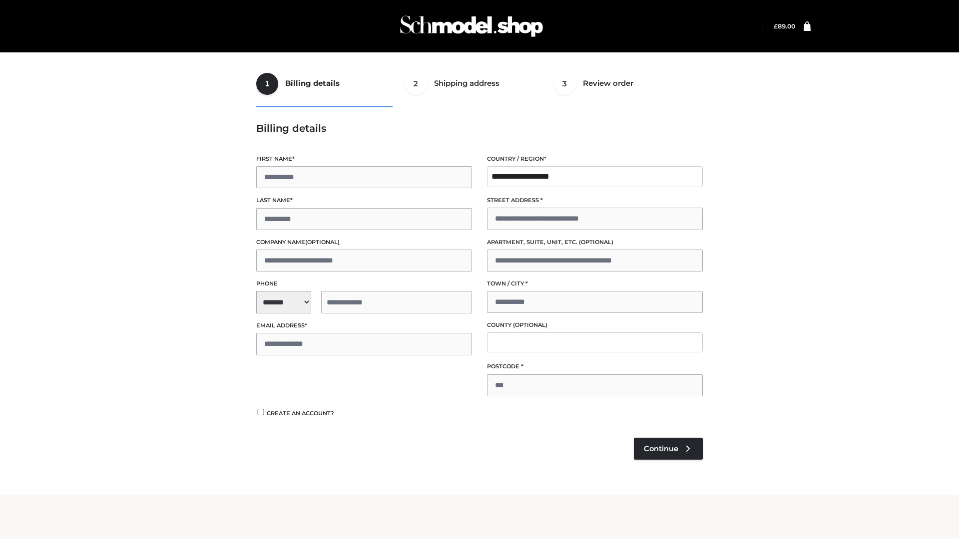 The image size is (959, 539). Describe the element at coordinates (668, 449) in the screenshot. I see `a: Continue` at that location.